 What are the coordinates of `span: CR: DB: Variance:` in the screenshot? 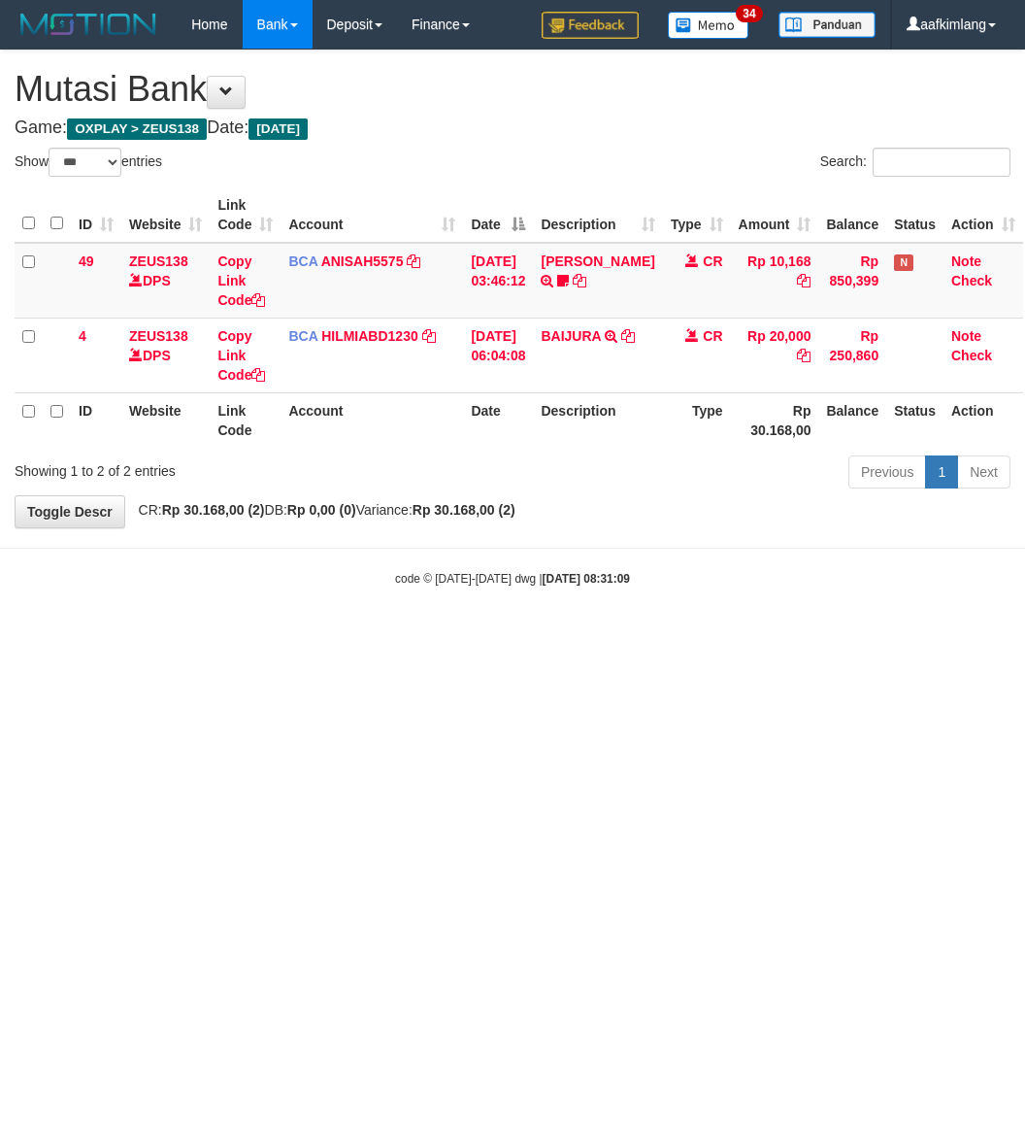 It's located at (322, 510).